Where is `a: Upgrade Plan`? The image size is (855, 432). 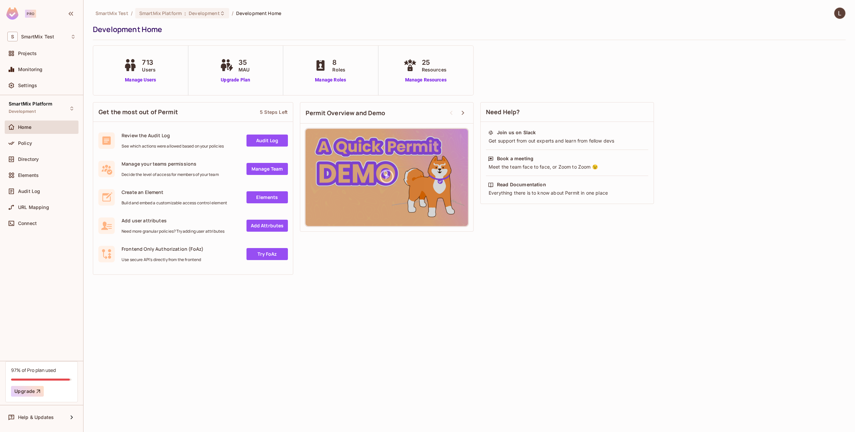
a: Upgrade Plan is located at coordinates (236, 80).